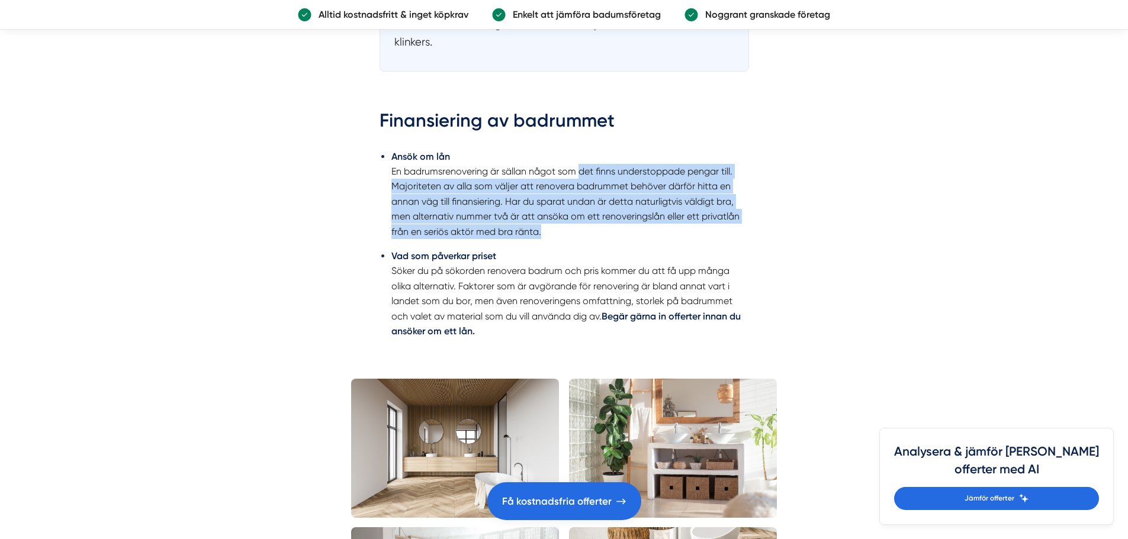 The width and height of the screenshot is (1128, 539). What do you see at coordinates (673, 448) in the screenshot?
I see `img: Badrumsrenovering` at bounding box center [673, 448].